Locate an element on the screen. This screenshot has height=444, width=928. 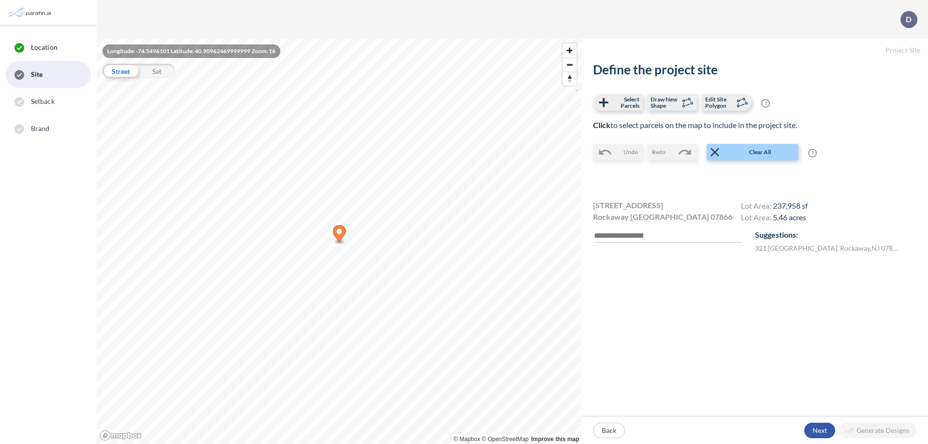
span: Undo is located at coordinates (630, 152).